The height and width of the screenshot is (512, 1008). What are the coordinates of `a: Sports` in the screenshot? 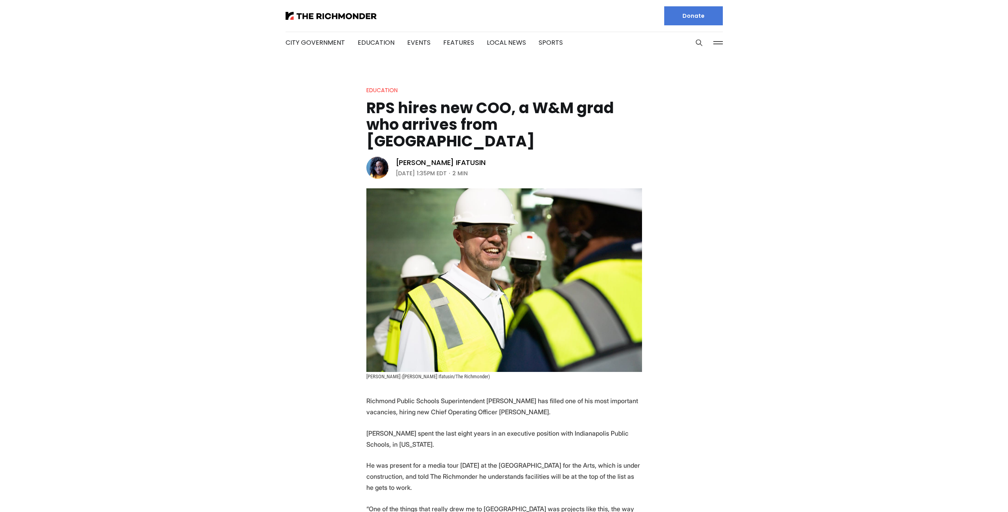 It's located at (550, 42).